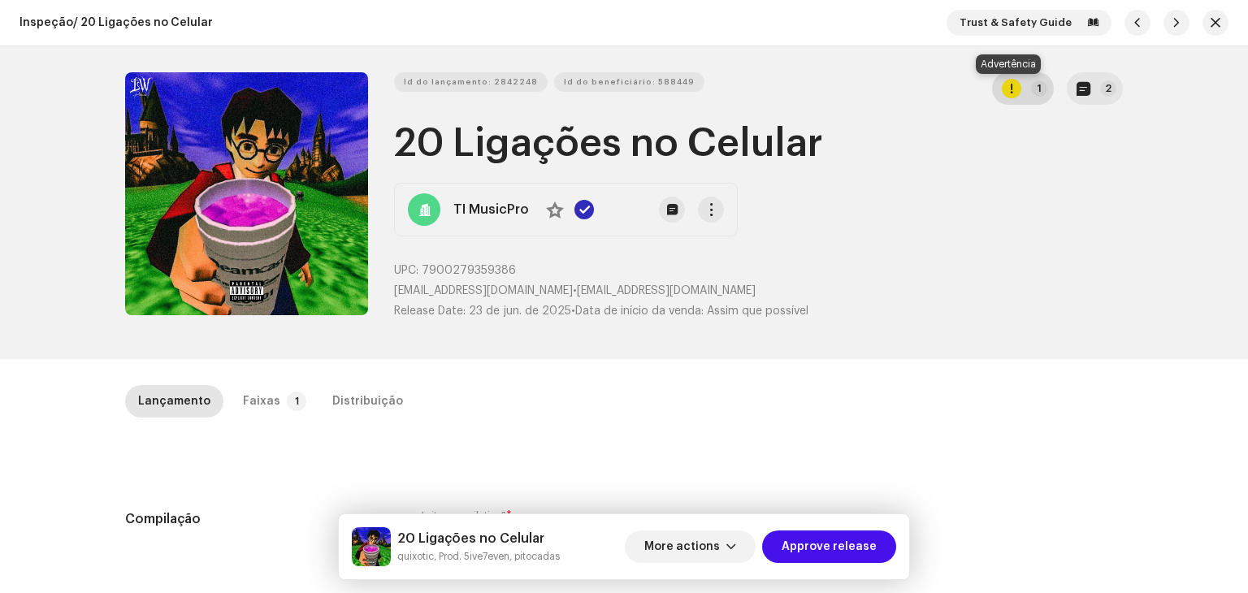  Describe the element at coordinates (629, 82) in the screenshot. I see `span: Id do beneficiário: 588449` at that location.